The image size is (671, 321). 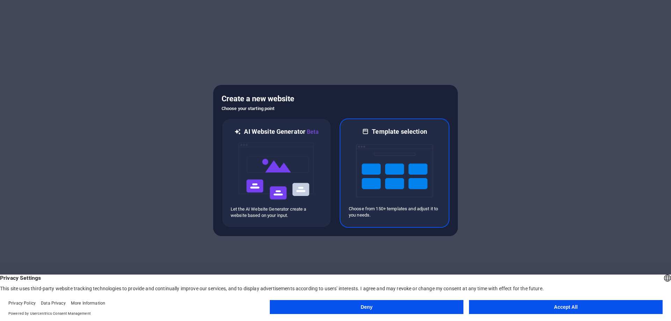 What do you see at coordinates (335, 109) in the screenshot?
I see `h6: Choose your starting point` at bounding box center [335, 109].